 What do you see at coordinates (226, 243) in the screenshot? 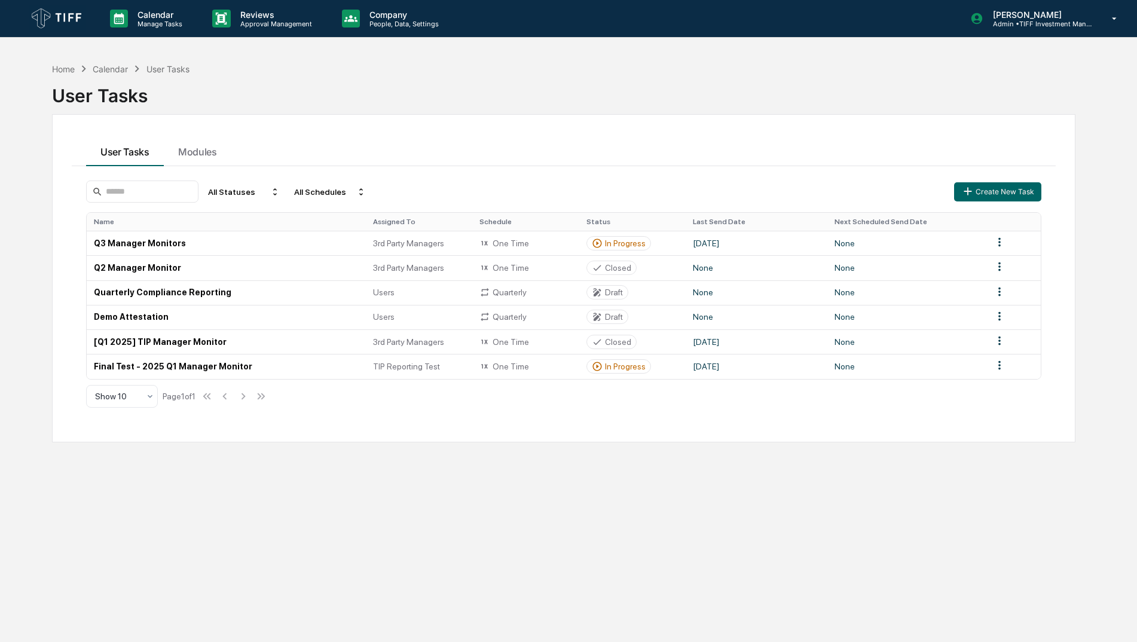
I see `td: Q3 Manager Monitors` at bounding box center [226, 243].